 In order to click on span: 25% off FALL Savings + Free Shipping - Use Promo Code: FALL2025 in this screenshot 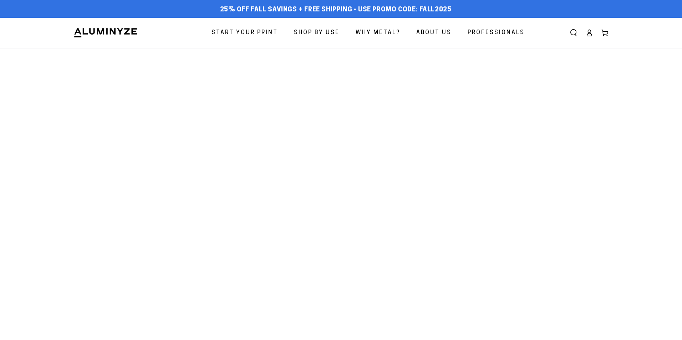, I will do `click(336, 10)`.